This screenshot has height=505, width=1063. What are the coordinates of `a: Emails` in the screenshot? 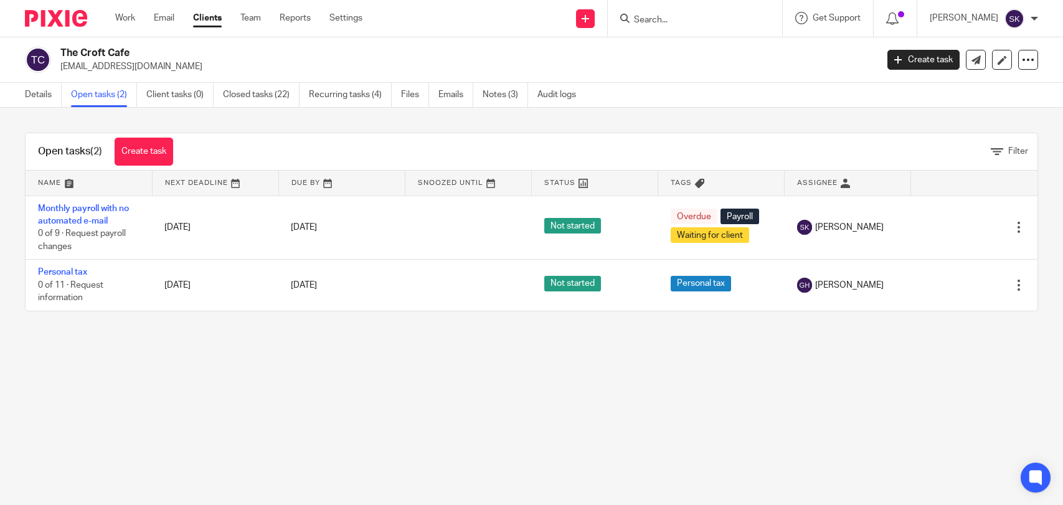 It's located at (456, 95).